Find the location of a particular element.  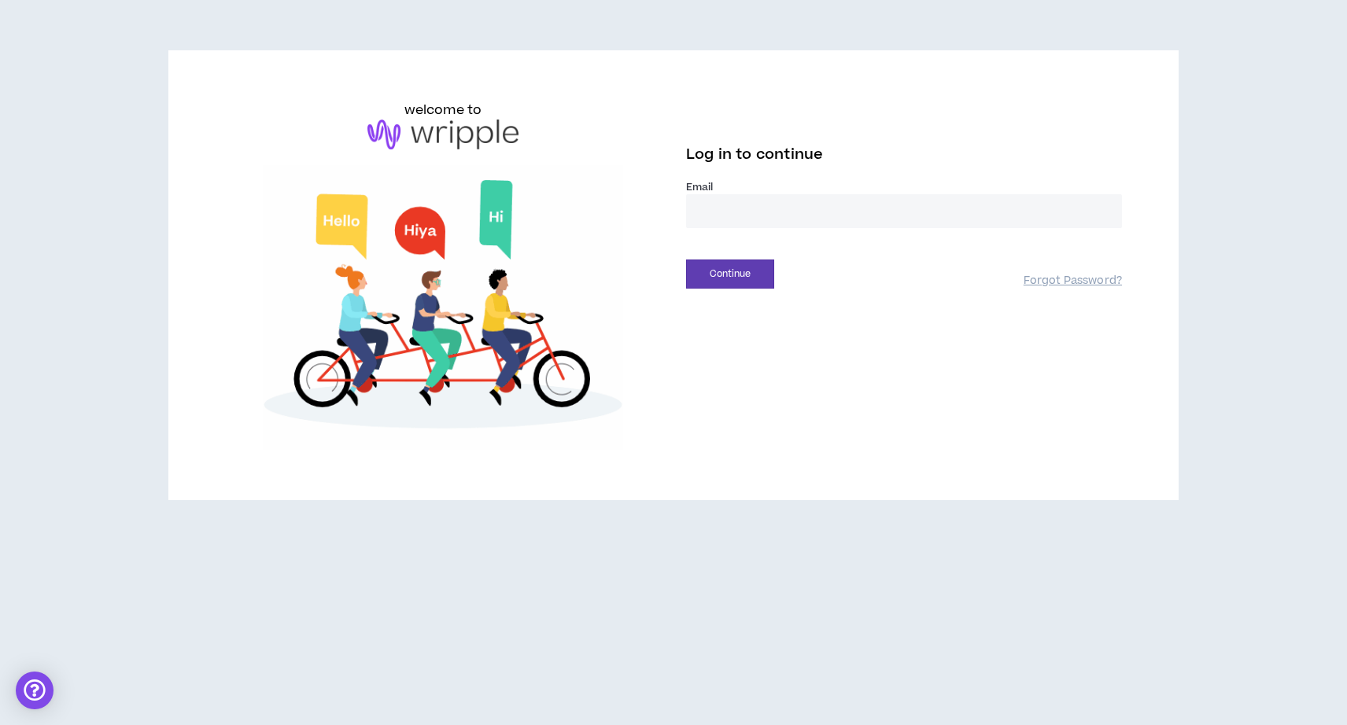

a: Forgot Password? is located at coordinates (1072, 281).